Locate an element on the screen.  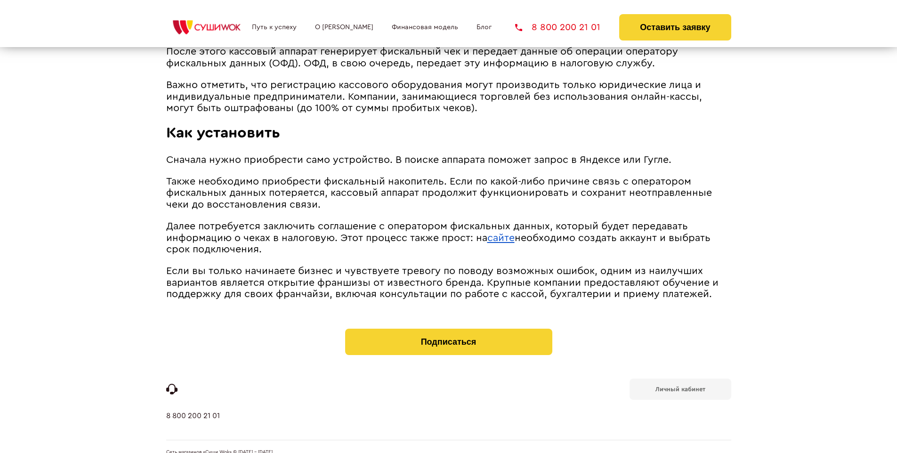
a: Путь к успеху is located at coordinates (274, 27).